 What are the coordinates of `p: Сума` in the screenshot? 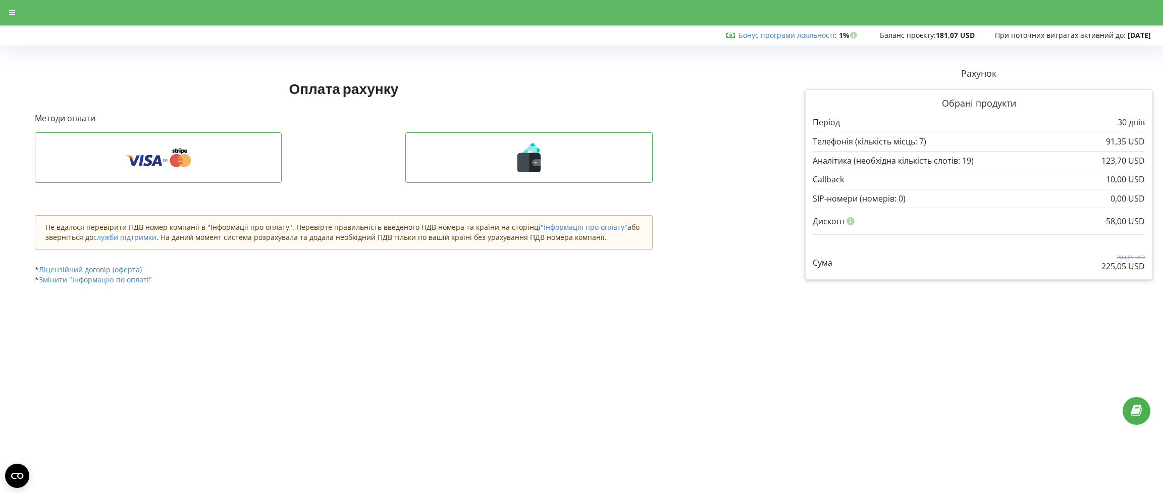 It's located at (823, 263).